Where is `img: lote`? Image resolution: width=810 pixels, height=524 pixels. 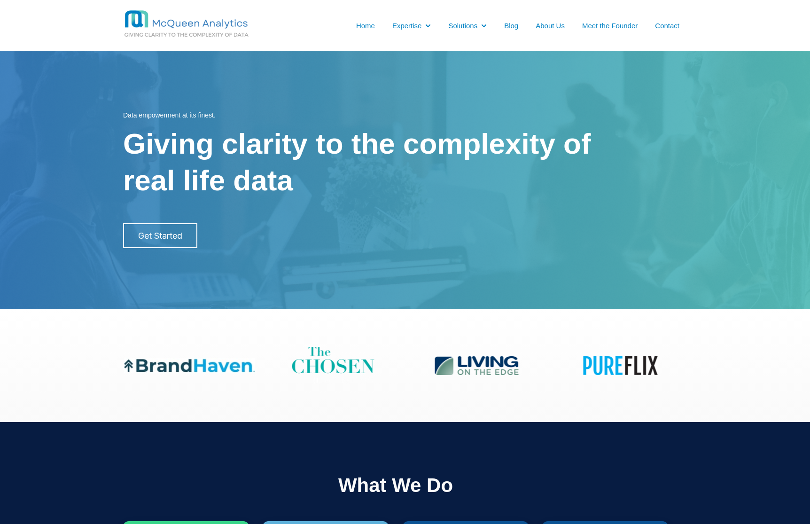
img: lote is located at coordinates (477, 366).